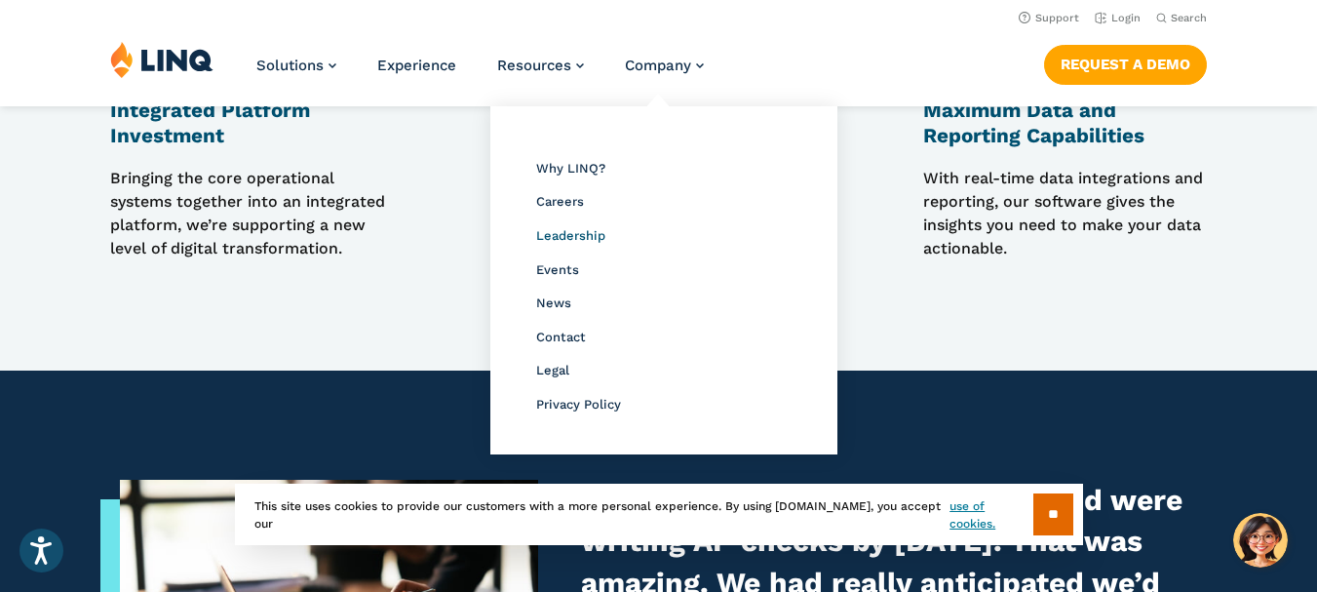 The width and height of the screenshot is (1317, 592). I want to click on a: Resources, so click(540, 65).